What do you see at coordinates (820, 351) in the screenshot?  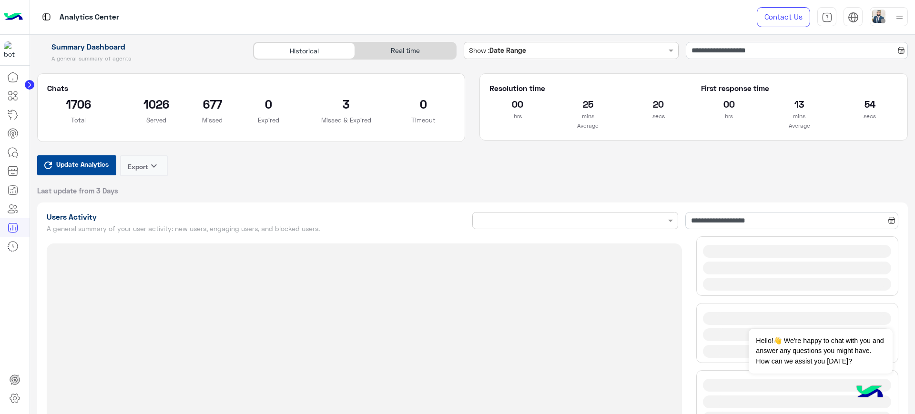 I see `span: Hello!👋 We're happy to chat with you and answer any questions you might have. How can we assist y...` at bounding box center [820, 351].